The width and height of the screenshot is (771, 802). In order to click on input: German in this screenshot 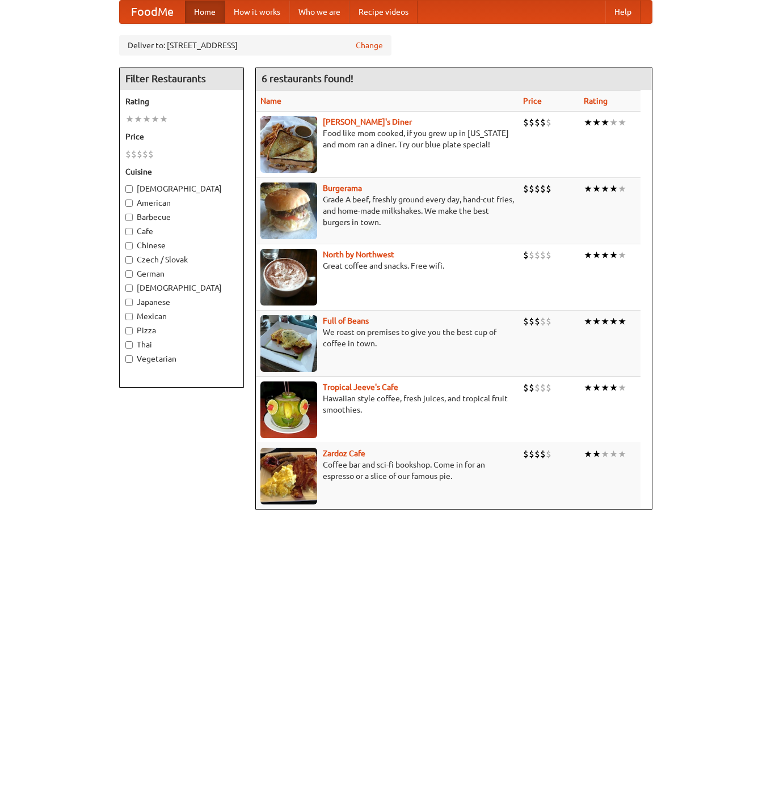, I will do `click(129, 274)`.